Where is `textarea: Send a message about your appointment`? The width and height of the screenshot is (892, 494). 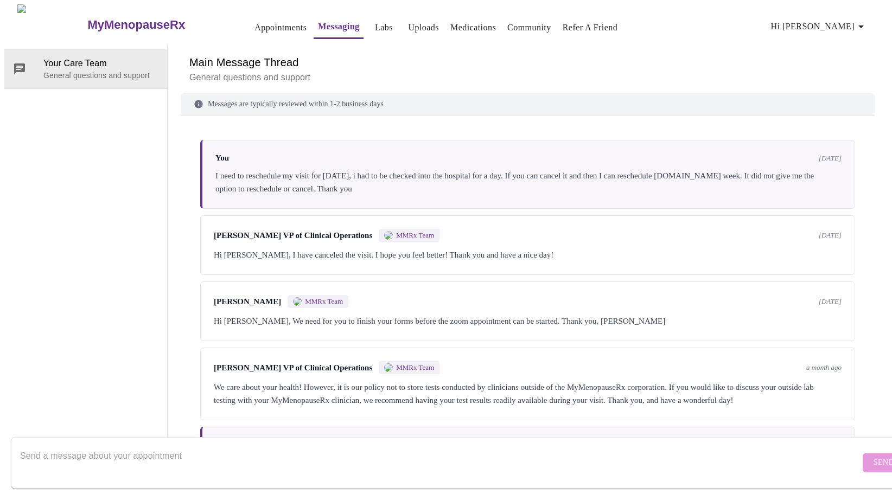 textarea: Send a message about your appointment is located at coordinates (440, 463).